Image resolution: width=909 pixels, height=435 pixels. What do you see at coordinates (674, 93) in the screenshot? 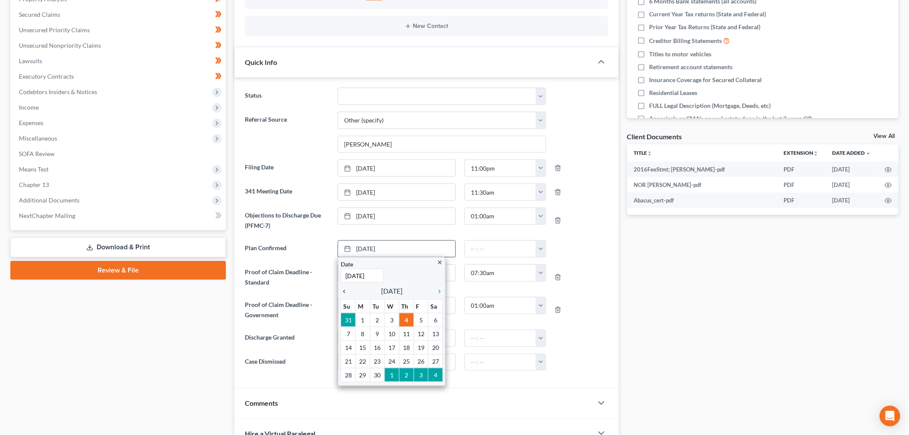
I see `span: Residential Leases` at bounding box center [674, 93].